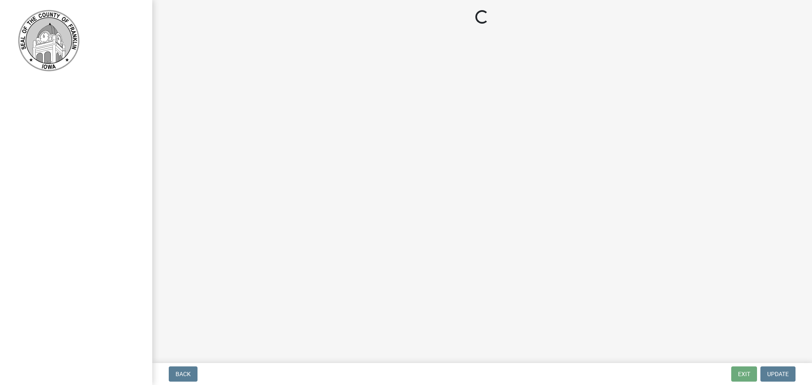 This screenshot has width=812, height=385. Describe the element at coordinates (49, 41) in the screenshot. I see `img: Franklin County, Iowa` at that location.